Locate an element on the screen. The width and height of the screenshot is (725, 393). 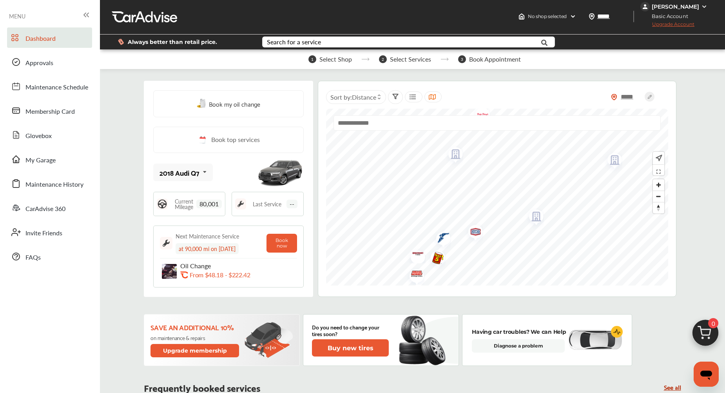
button: Zoom in is located at coordinates (659, 185).